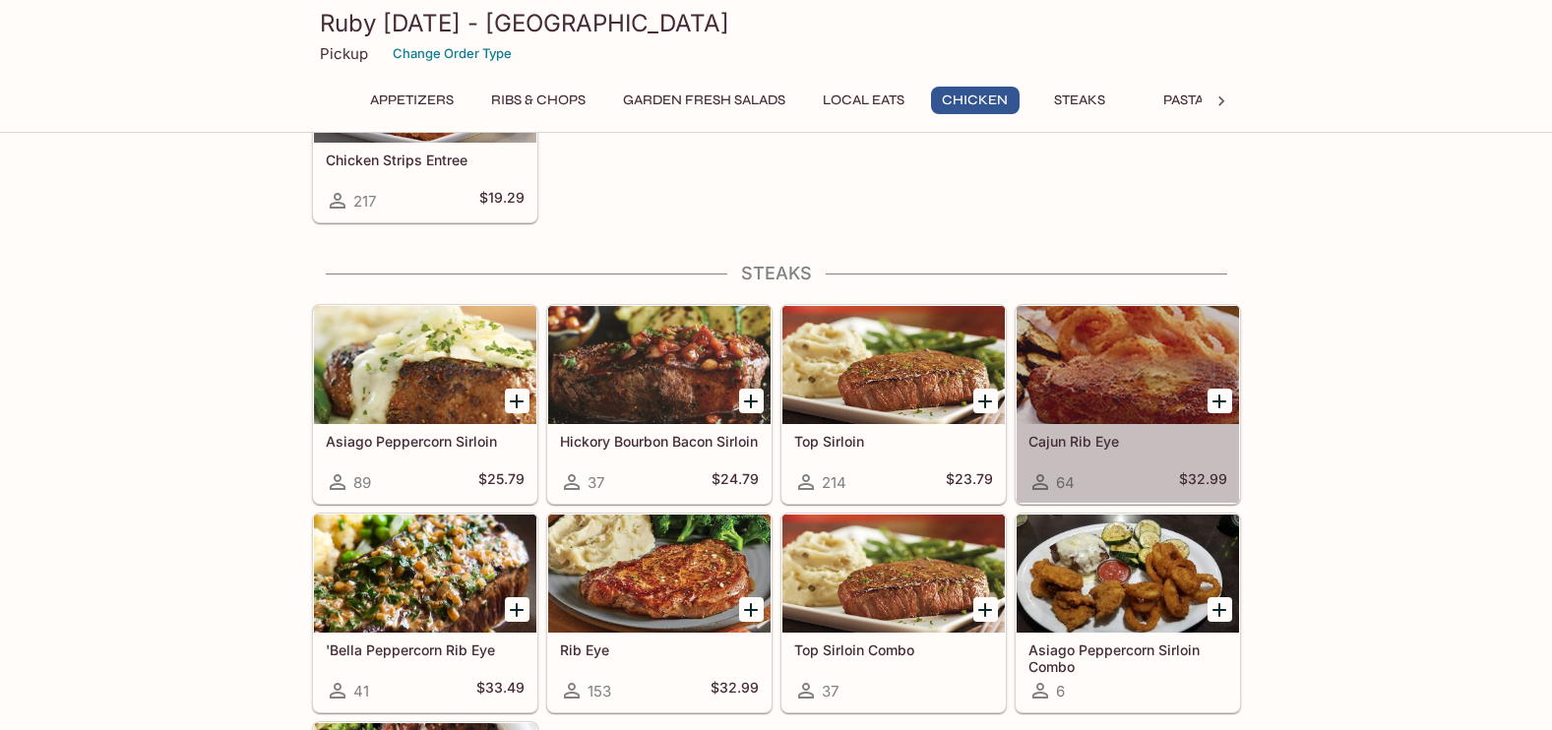 This screenshot has height=730, width=1552. I want to click on span: 64, so click(1065, 482).